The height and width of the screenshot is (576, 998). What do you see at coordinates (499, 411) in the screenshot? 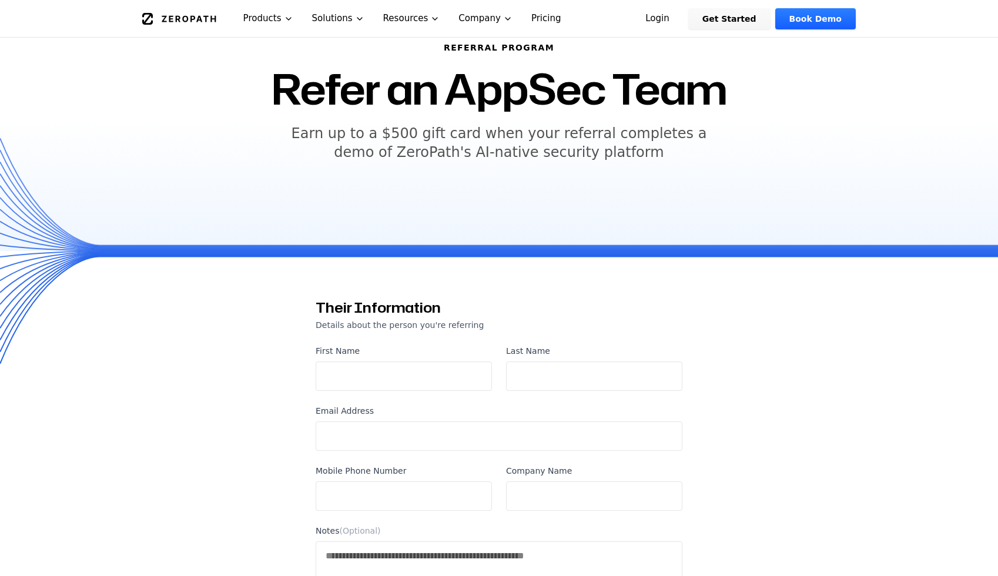
I see `label: Email Address` at bounding box center [499, 411].